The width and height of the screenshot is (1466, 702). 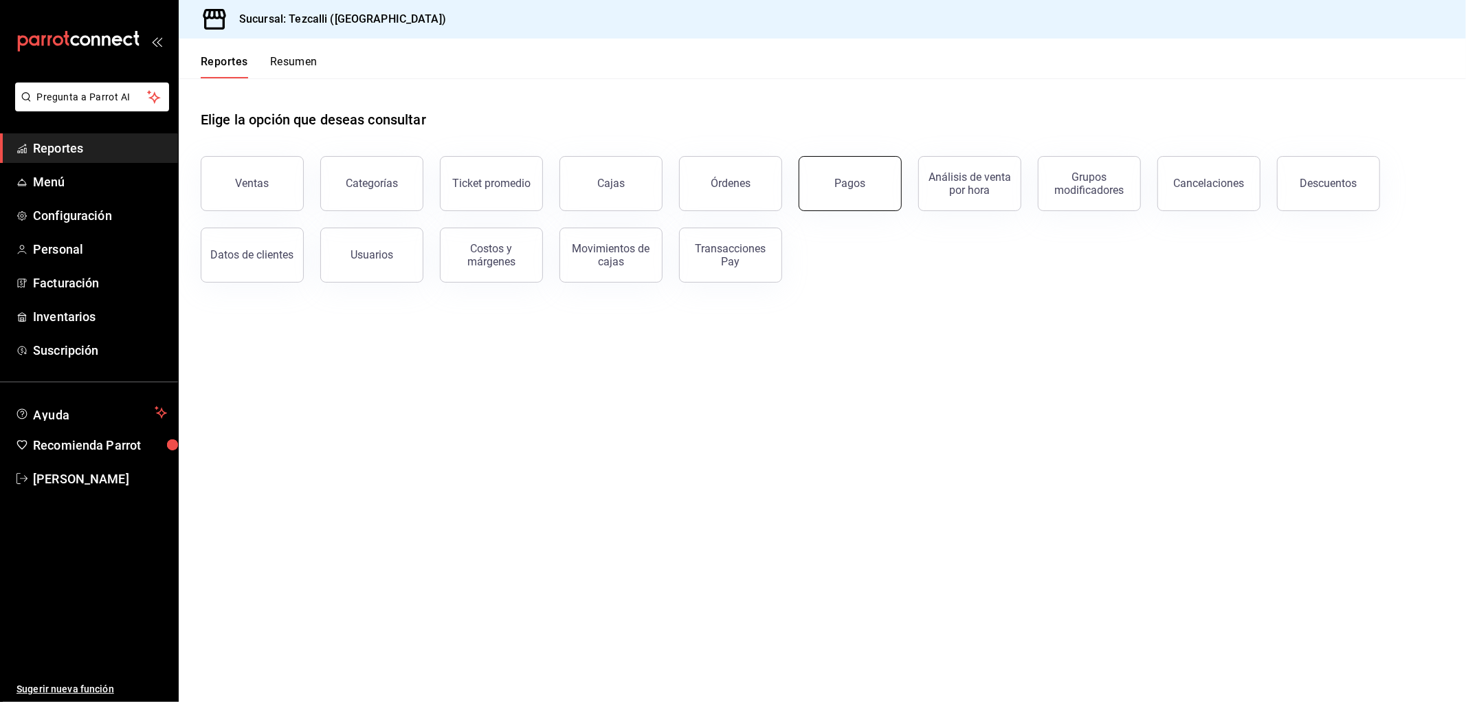 What do you see at coordinates (100, 215) in the screenshot?
I see `span: Configuración` at bounding box center [100, 215].